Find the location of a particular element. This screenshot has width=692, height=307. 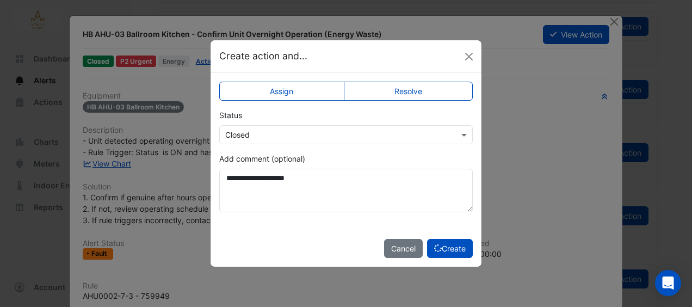

h5: Create action and... is located at coordinates (263, 56).